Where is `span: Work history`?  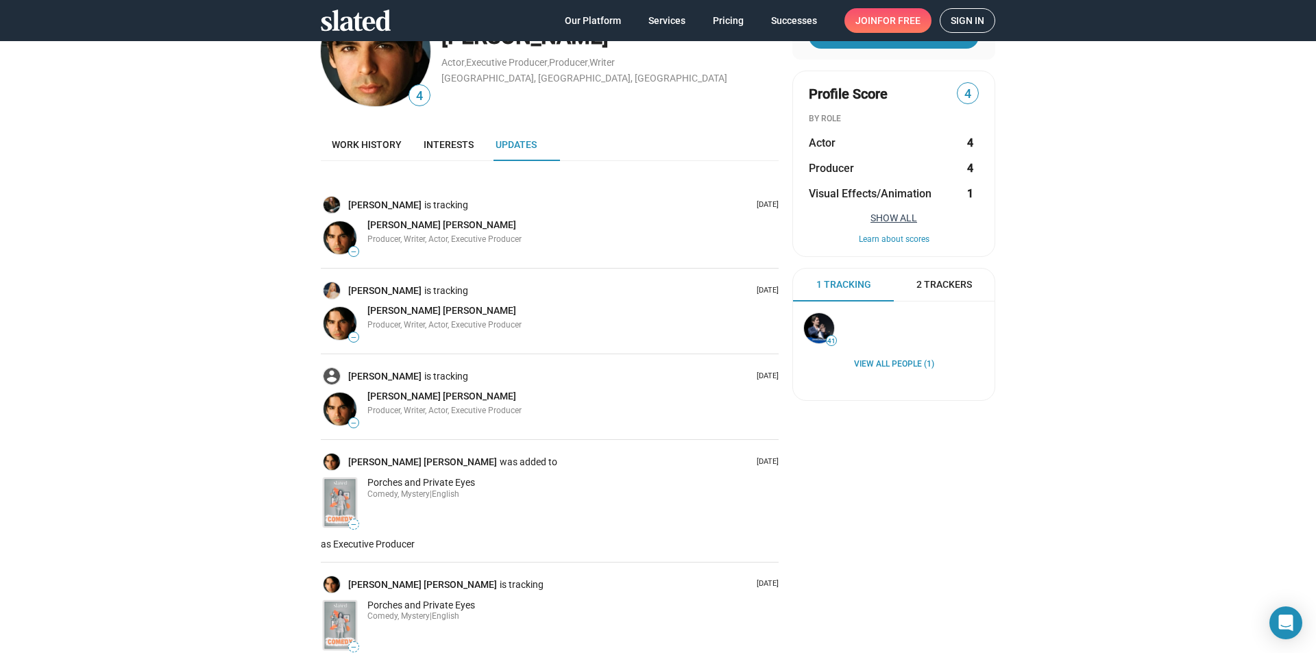 span: Work history is located at coordinates (367, 145).